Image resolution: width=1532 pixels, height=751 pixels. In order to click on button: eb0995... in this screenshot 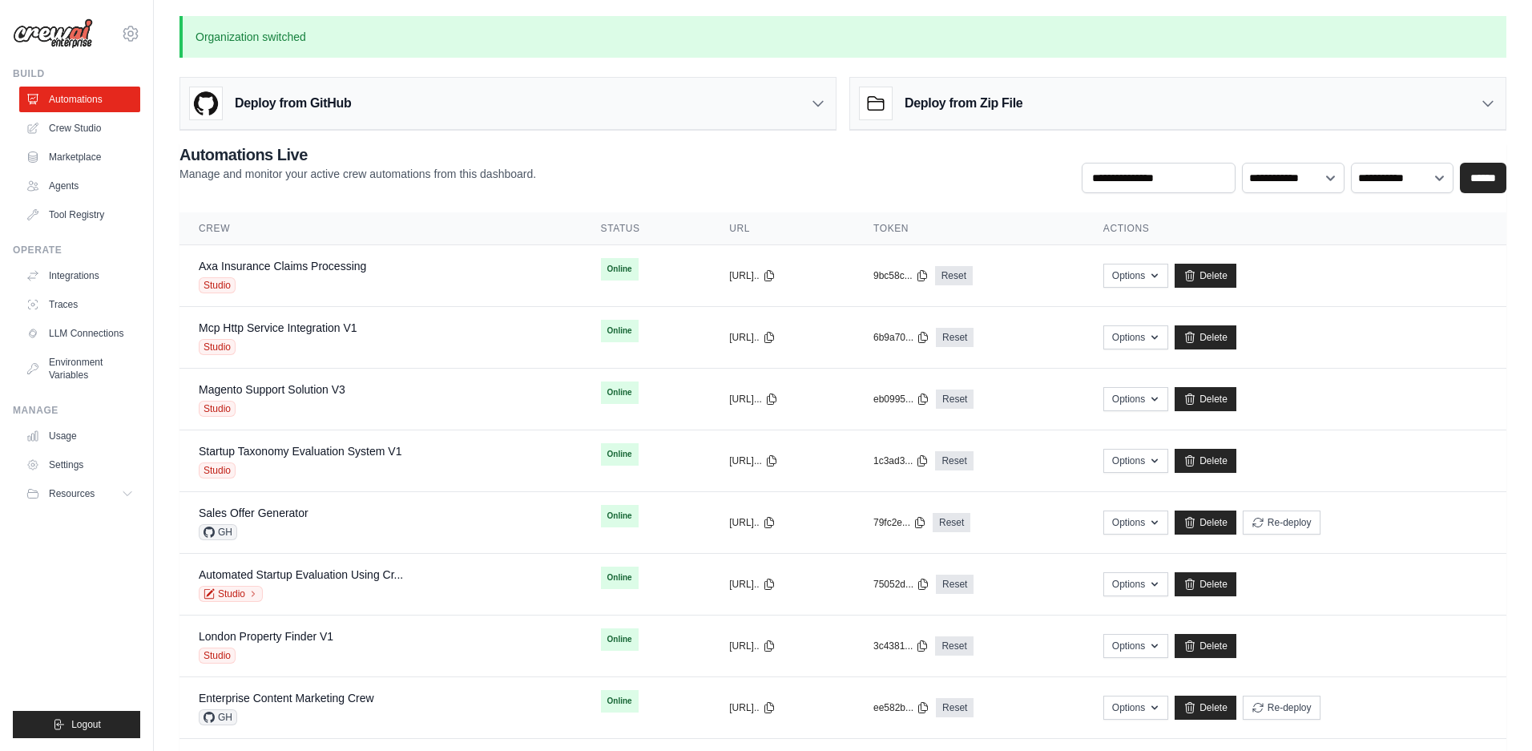, I will do `click(902, 399)`.